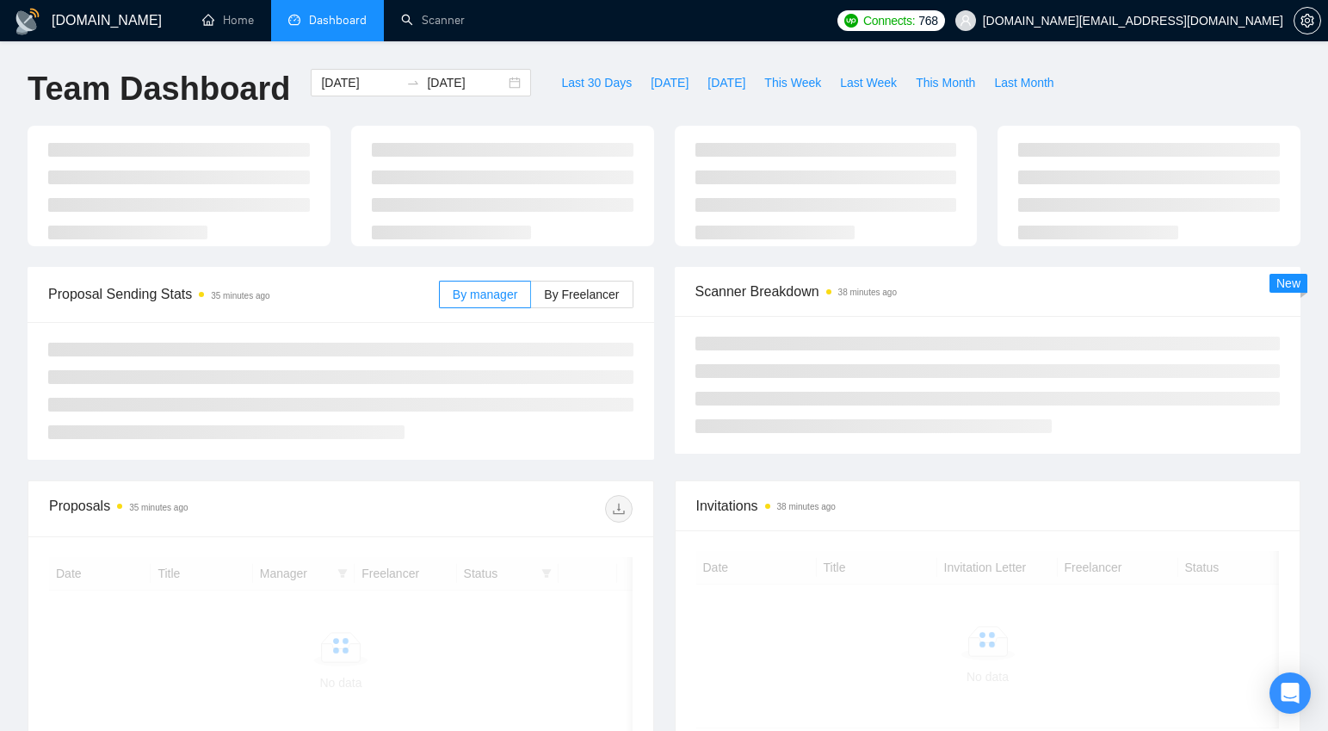 This screenshot has height=731, width=1328. Describe the element at coordinates (1023, 83) in the screenshot. I see `button: Last Month` at that location.